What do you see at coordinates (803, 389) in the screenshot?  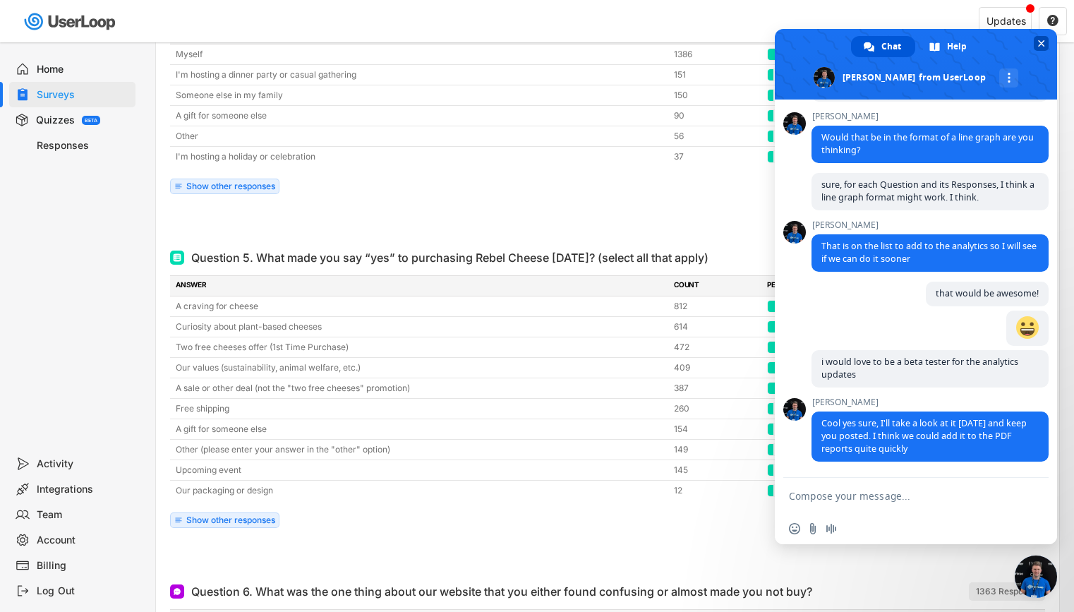 I see `div: 11.34%` at bounding box center [803, 389].